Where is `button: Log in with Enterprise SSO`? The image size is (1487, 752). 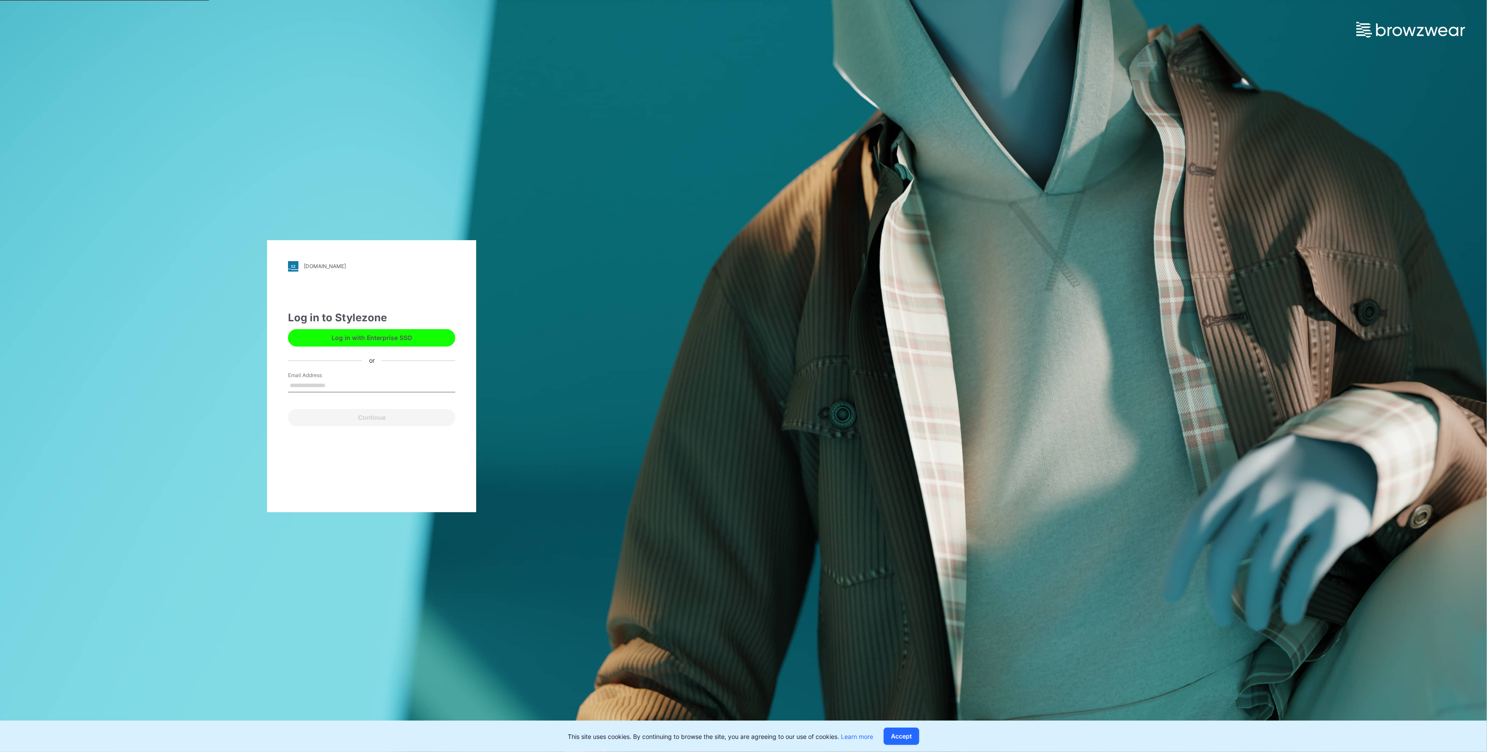 button: Log in with Enterprise SSO is located at coordinates (372, 338).